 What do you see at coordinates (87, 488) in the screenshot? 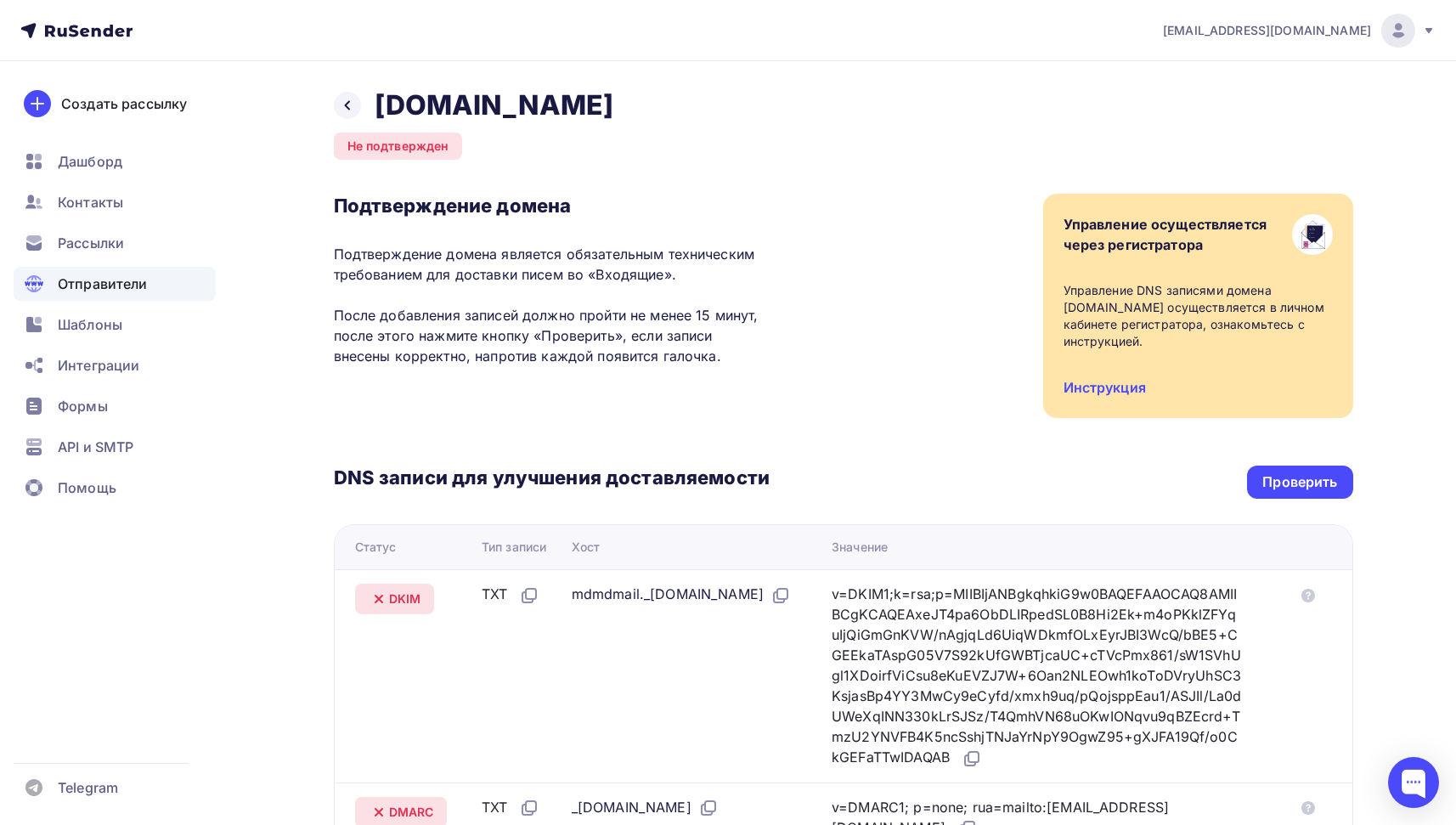
I see `span: Помощь` at bounding box center [87, 488].